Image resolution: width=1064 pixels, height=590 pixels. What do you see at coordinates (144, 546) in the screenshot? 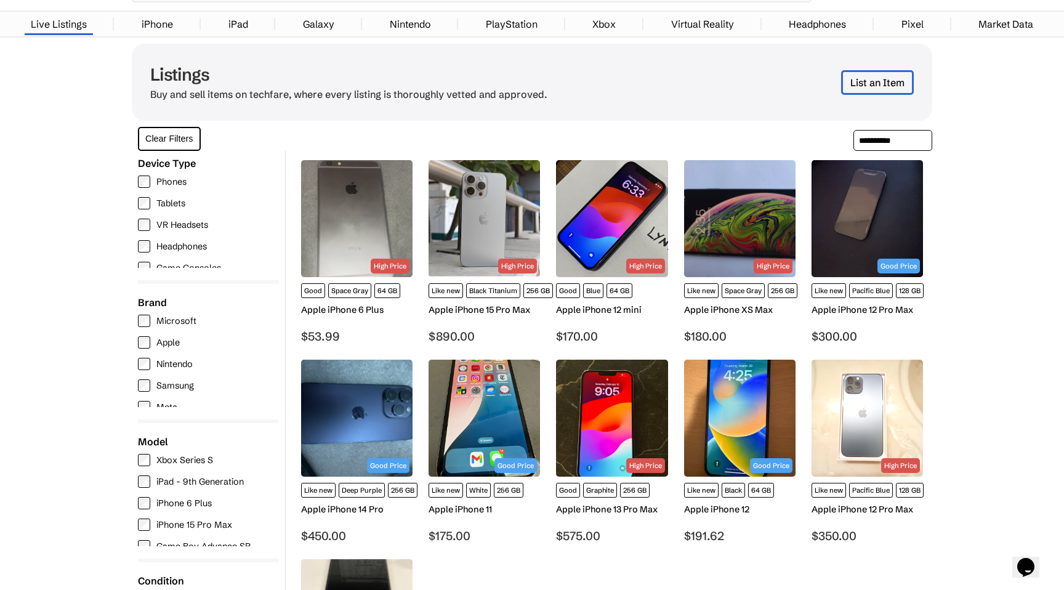
I see `input: Game Boy Advance SP` at bounding box center [144, 546].